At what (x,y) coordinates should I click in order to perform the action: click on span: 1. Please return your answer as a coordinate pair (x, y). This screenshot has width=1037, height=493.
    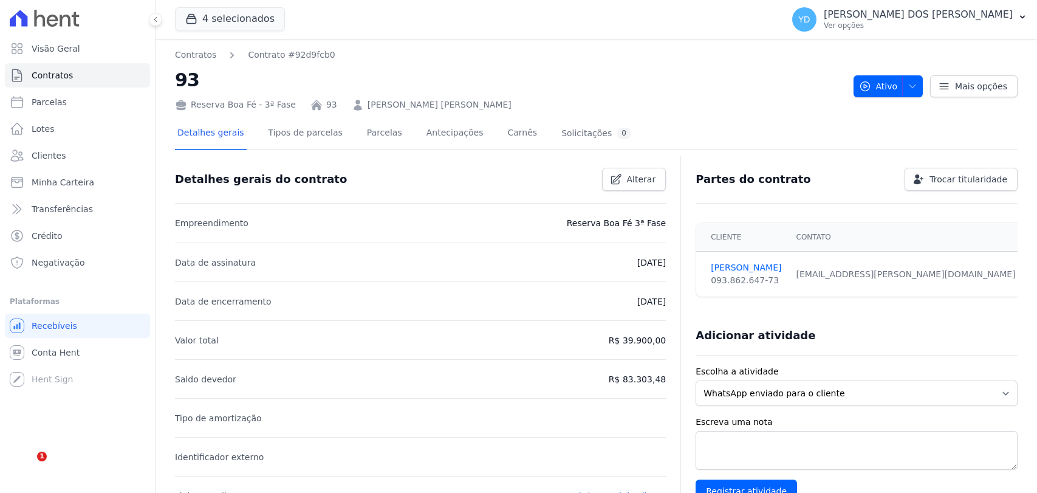
    Looking at the image, I should click on (42, 456).